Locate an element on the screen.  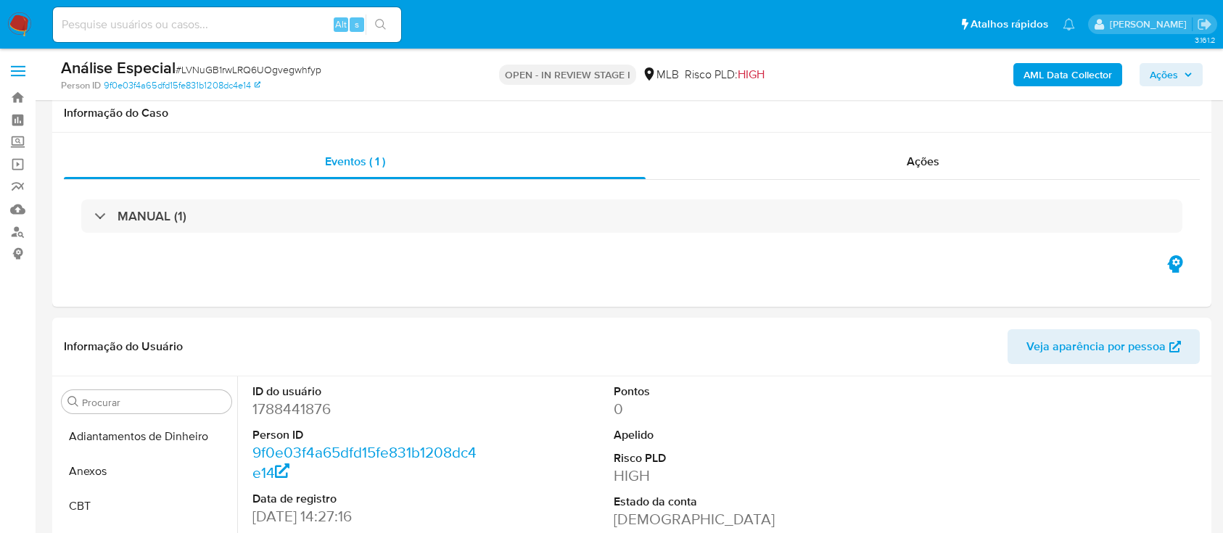
span: Veja aparência por pessoa is located at coordinates (1096, 347).